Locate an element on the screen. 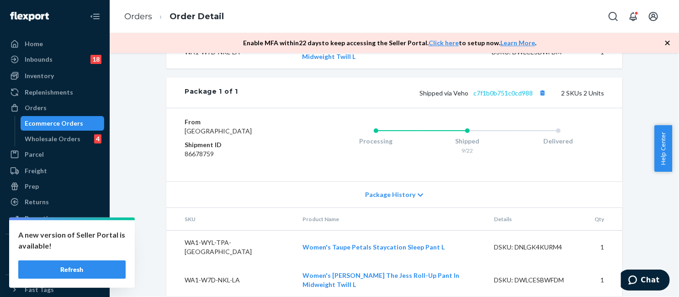 The image size is (679, 297). a: Ecommerce Orders is located at coordinates (63, 123).